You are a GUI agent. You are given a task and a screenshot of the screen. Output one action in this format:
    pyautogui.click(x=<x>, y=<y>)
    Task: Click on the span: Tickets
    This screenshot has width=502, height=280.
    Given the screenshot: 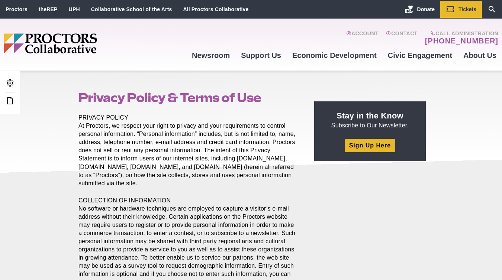 What is the action you would take?
    pyautogui.click(x=467, y=9)
    